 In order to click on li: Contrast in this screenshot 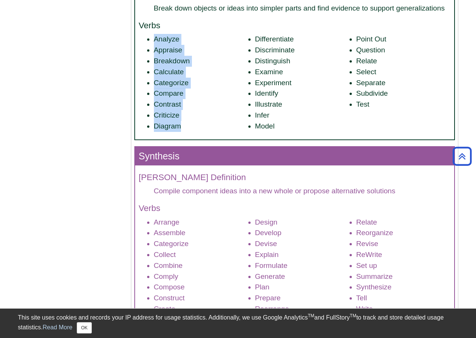, I will do `click(201, 104)`.